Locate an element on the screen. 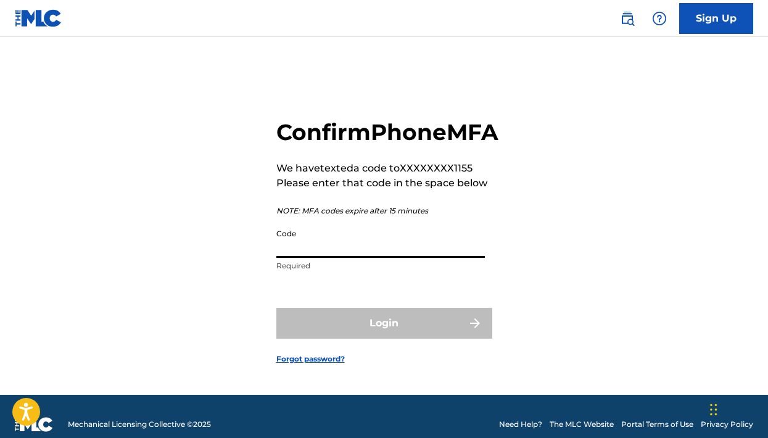 The height and width of the screenshot is (438, 768). p: NOTE: MFA codes expire after 15 minutes is located at coordinates (387, 211).